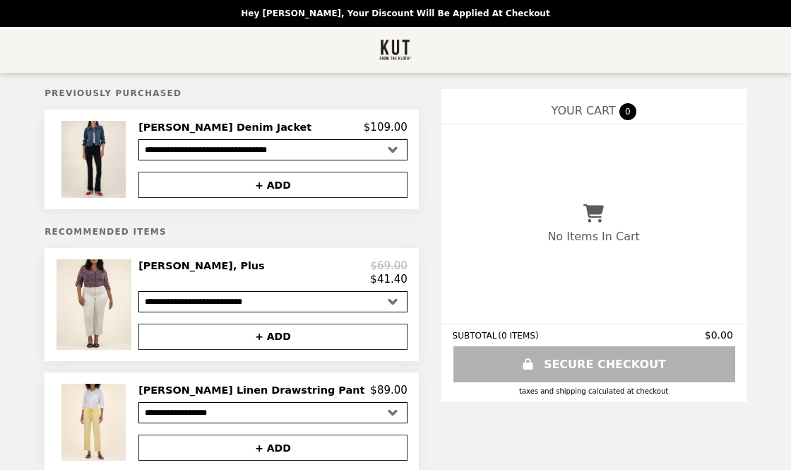 The image size is (791, 470). What do you see at coordinates (95, 159) in the screenshot?
I see `img: Julia Crop Denim Jacket` at bounding box center [95, 159].